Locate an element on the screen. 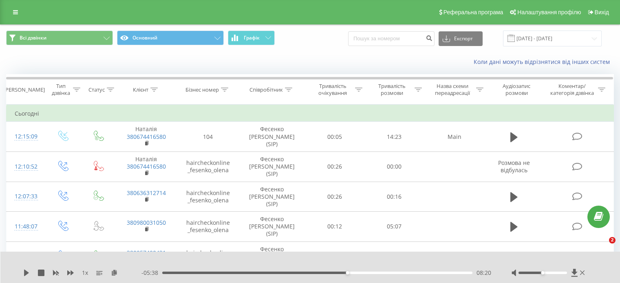  div: Клієнт is located at coordinates (141, 90).